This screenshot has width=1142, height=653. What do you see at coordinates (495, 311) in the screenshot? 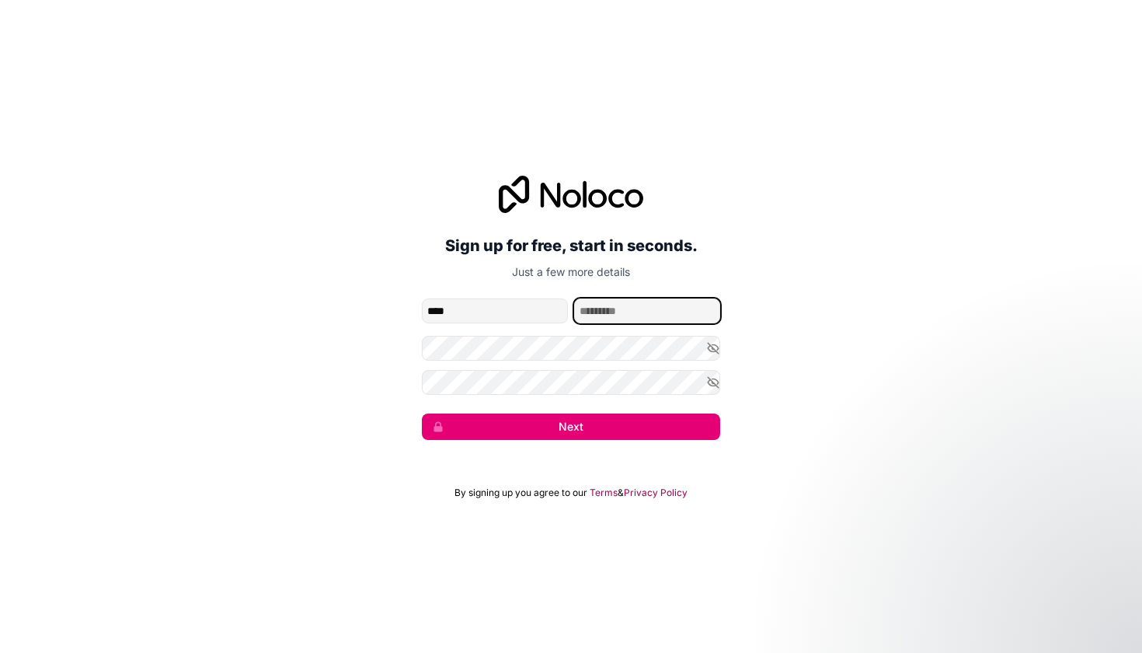
I see `input: given-name` at bounding box center [495, 311].